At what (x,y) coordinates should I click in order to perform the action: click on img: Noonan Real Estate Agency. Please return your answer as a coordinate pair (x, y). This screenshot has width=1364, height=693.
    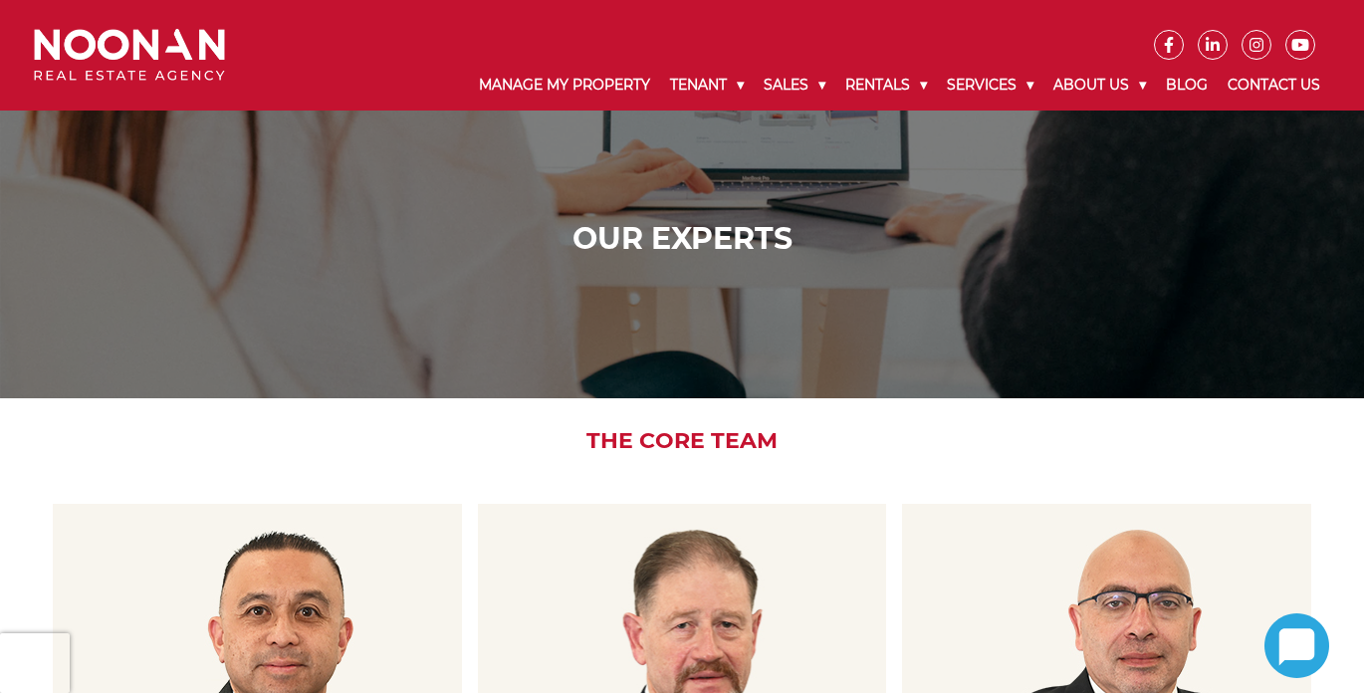
    Looking at the image, I should click on (129, 55).